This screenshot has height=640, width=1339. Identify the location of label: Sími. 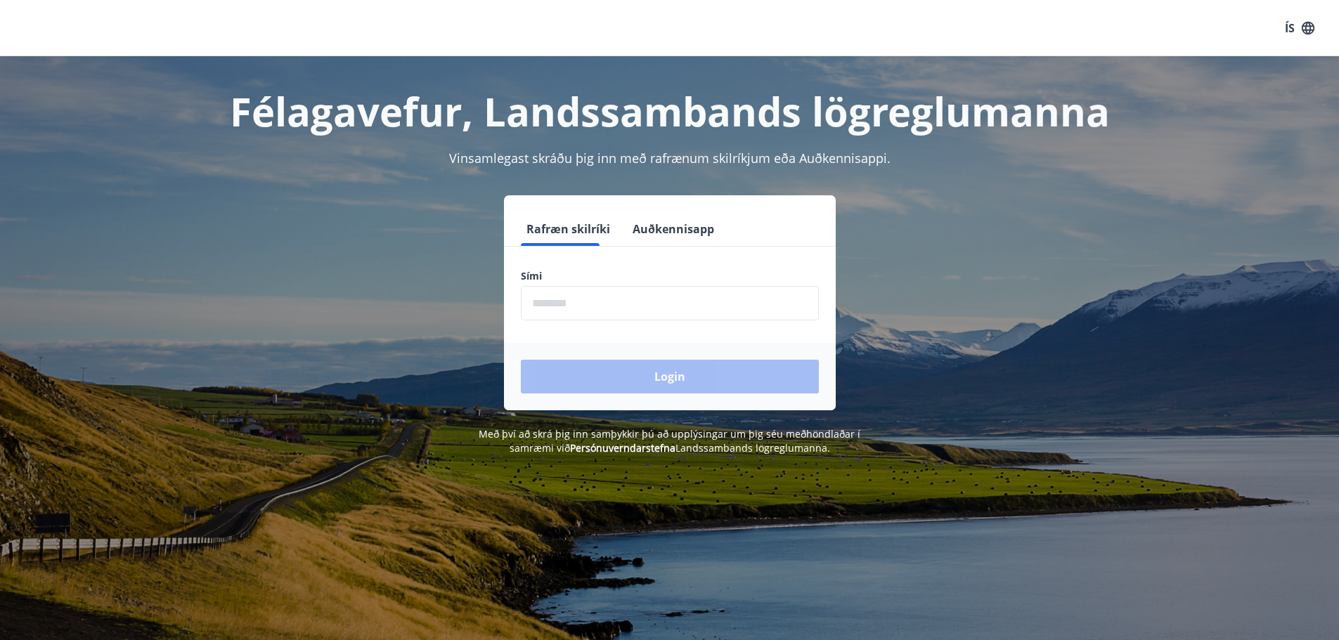
(670, 276).